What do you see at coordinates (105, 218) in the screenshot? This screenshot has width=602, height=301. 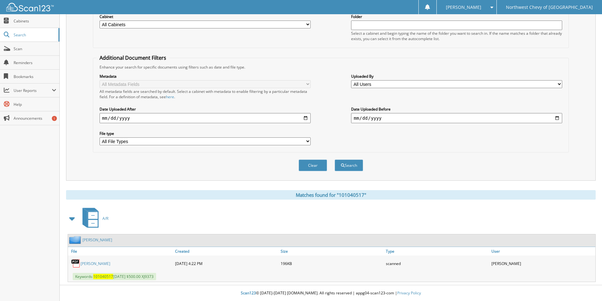 I see `span: A/R` at bounding box center [105, 218].